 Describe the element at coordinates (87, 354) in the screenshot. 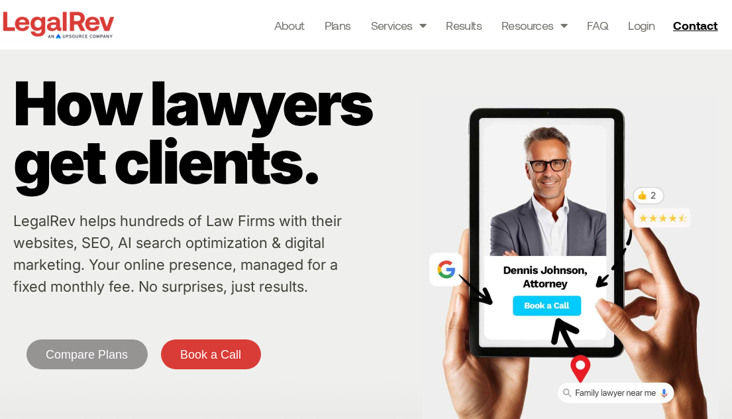

I see `a: Compare Plans` at that location.